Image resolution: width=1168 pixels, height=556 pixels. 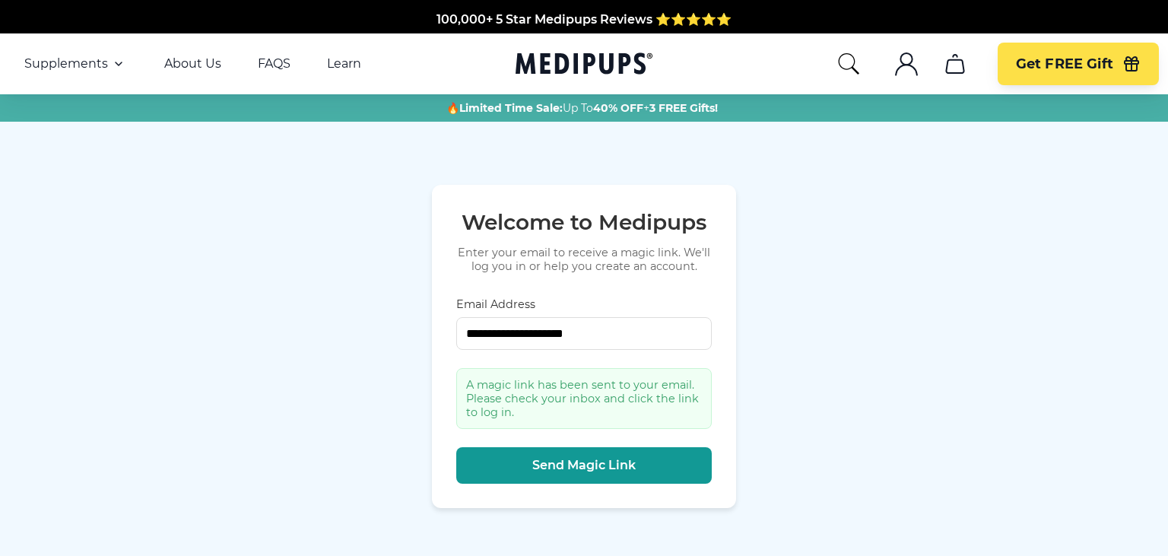 What do you see at coordinates (584, 222) in the screenshot?
I see `h1: Welcome to Medipups` at bounding box center [584, 222].